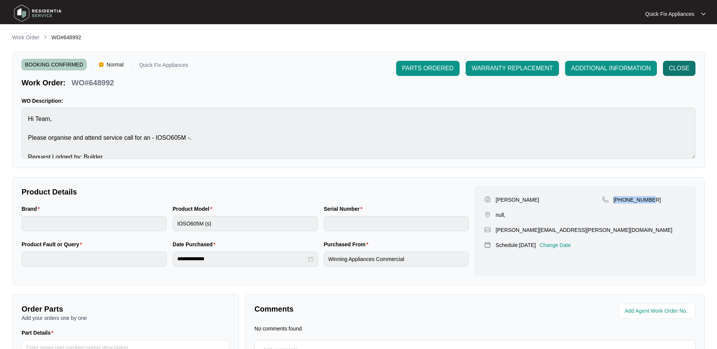  I want to click on button: CLOSE, so click(679, 68).